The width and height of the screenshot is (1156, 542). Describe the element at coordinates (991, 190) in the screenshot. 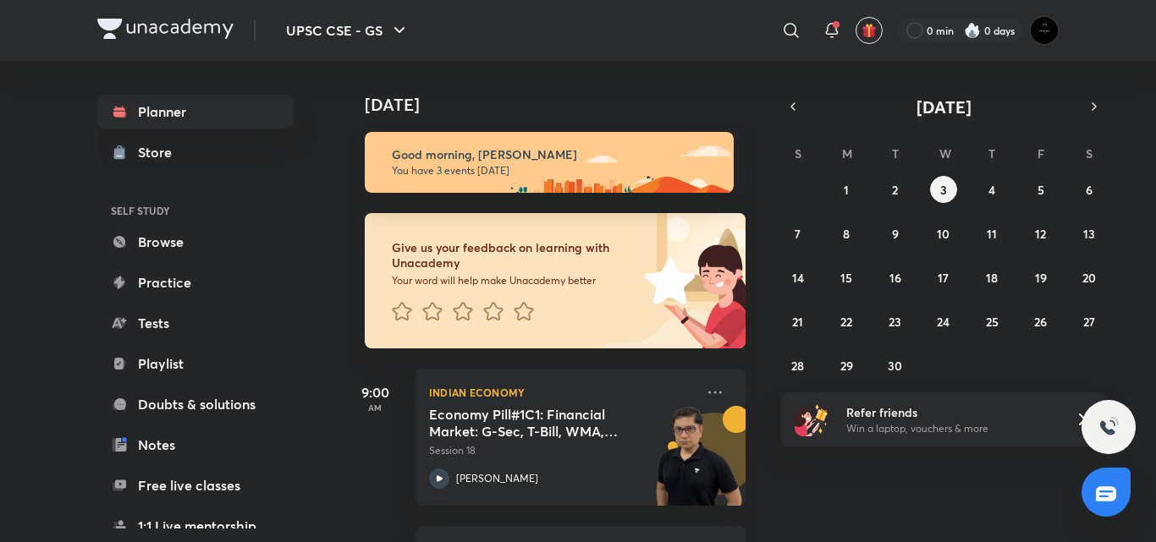

I see `button: September 4, 2025` at that location.